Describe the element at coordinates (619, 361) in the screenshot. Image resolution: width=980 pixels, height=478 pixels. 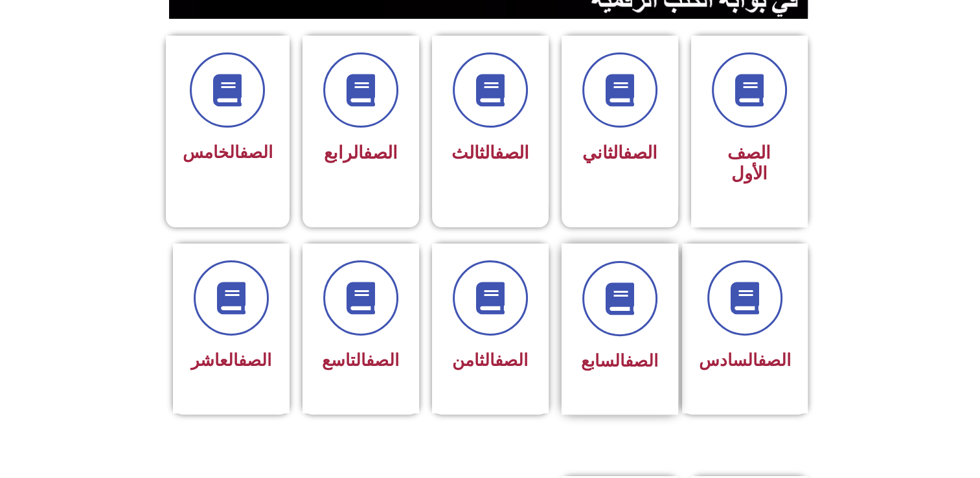
I see `span: السابع` at that location.